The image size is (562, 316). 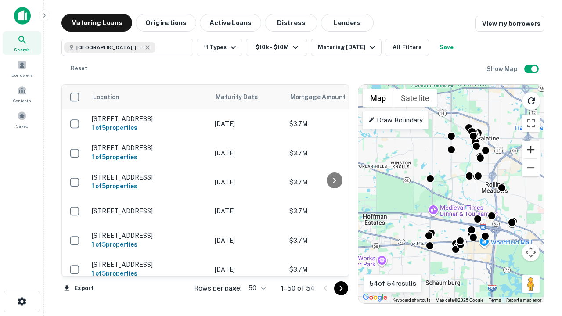 I want to click on button: Zoom in, so click(x=531, y=150).